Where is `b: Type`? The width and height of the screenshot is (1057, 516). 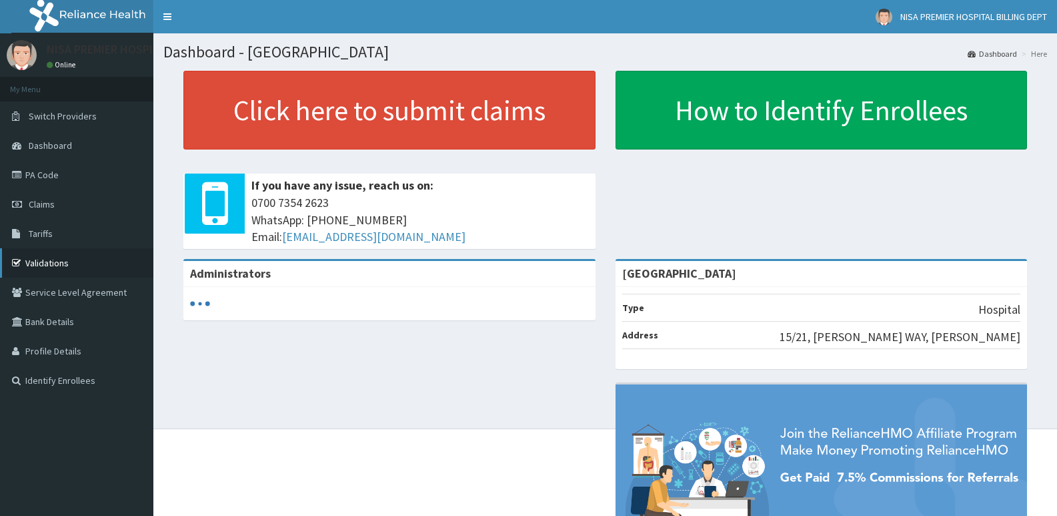
b: Type is located at coordinates (633, 308).